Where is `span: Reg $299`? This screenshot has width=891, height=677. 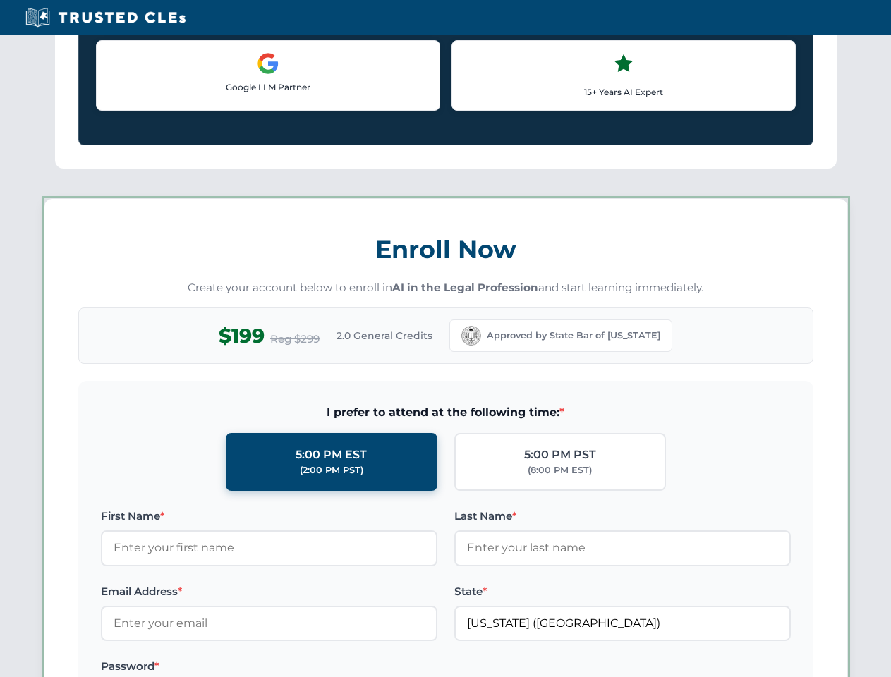
span: Reg $299 is located at coordinates (295, 339).